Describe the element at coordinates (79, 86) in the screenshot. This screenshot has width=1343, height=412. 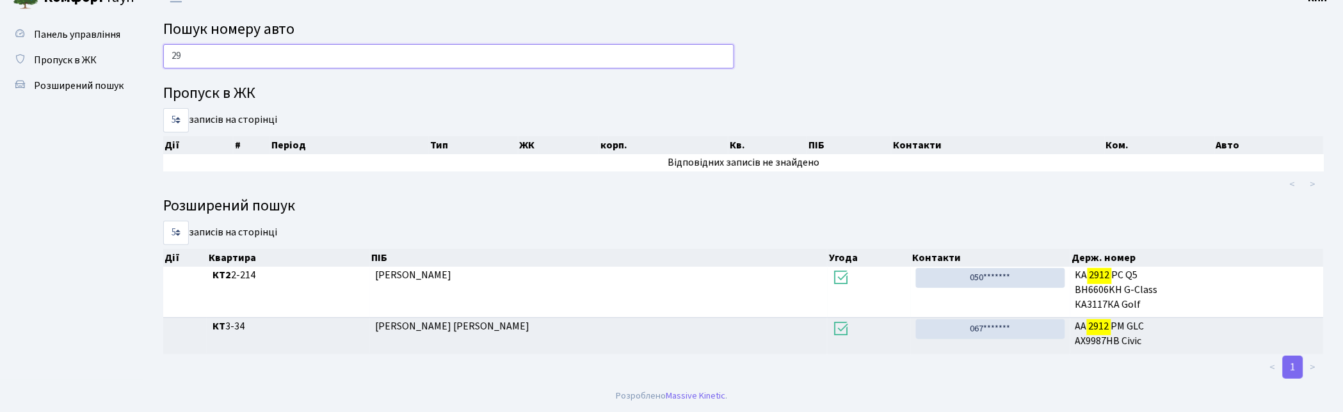
I see `span: Розширений пошук` at that location.